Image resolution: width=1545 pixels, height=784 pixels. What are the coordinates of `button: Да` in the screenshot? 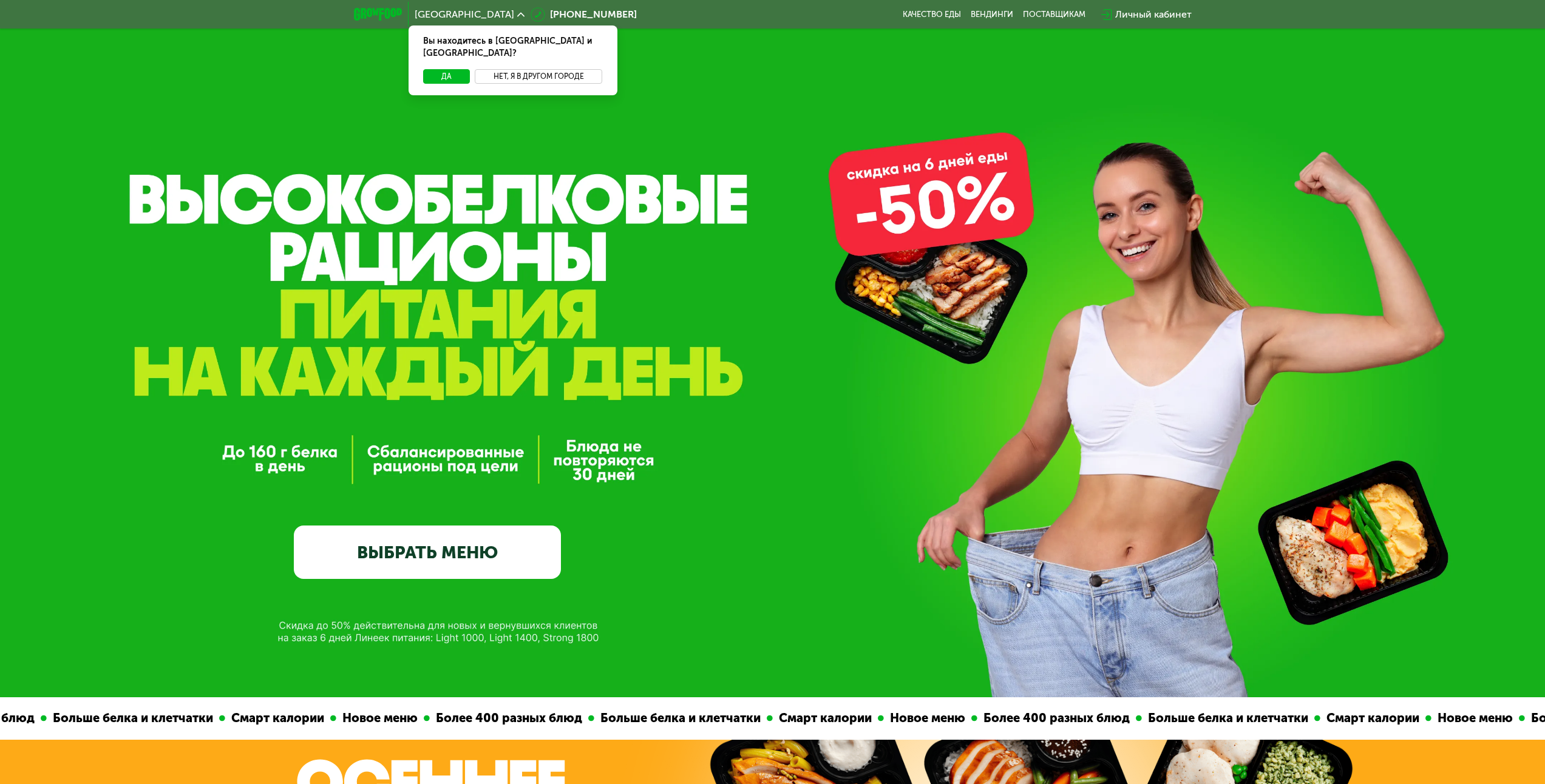 It's located at (446, 76).